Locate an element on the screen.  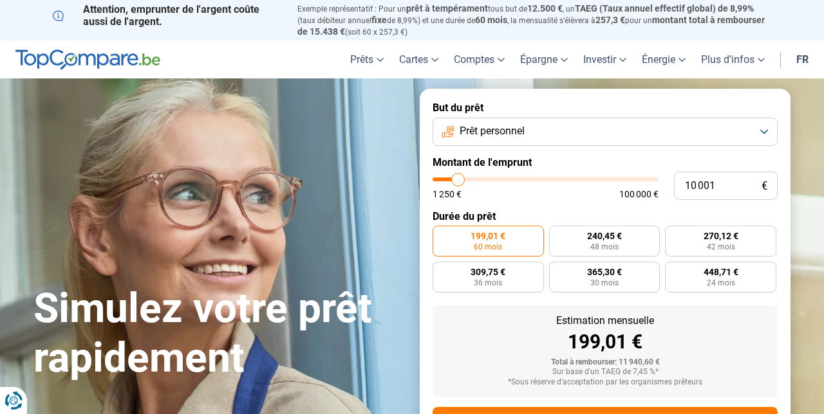
span: 100 000 € is located at coordinates (638, 194).